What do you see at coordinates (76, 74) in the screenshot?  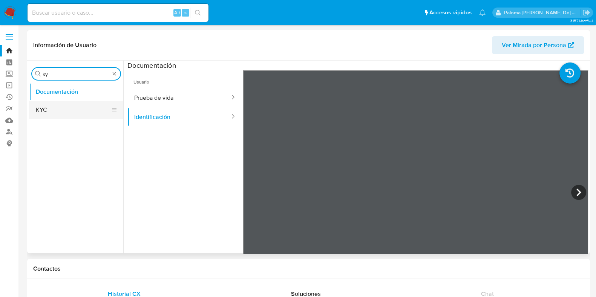 I see `input: Buscar` at bounding box center [76, 74].